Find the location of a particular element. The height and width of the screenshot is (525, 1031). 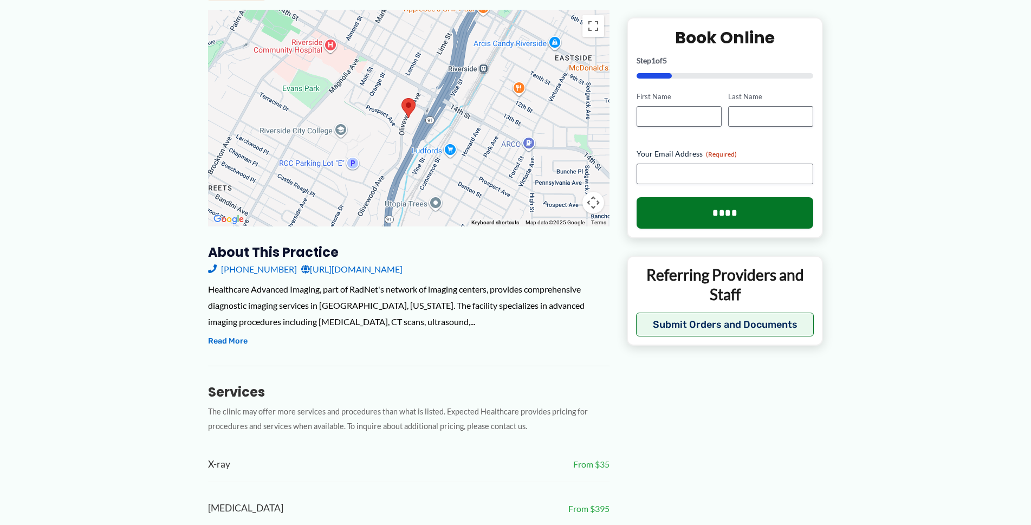

span: Map data ©2025 Google is located at coordinates (555, 222).